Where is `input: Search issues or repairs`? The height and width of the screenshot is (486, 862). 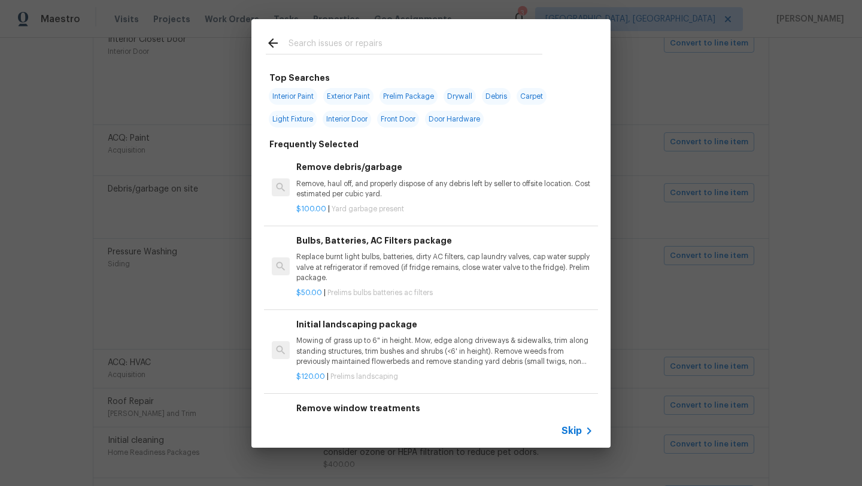 input: Search issues or repairs is located at coordinates (415, 45).